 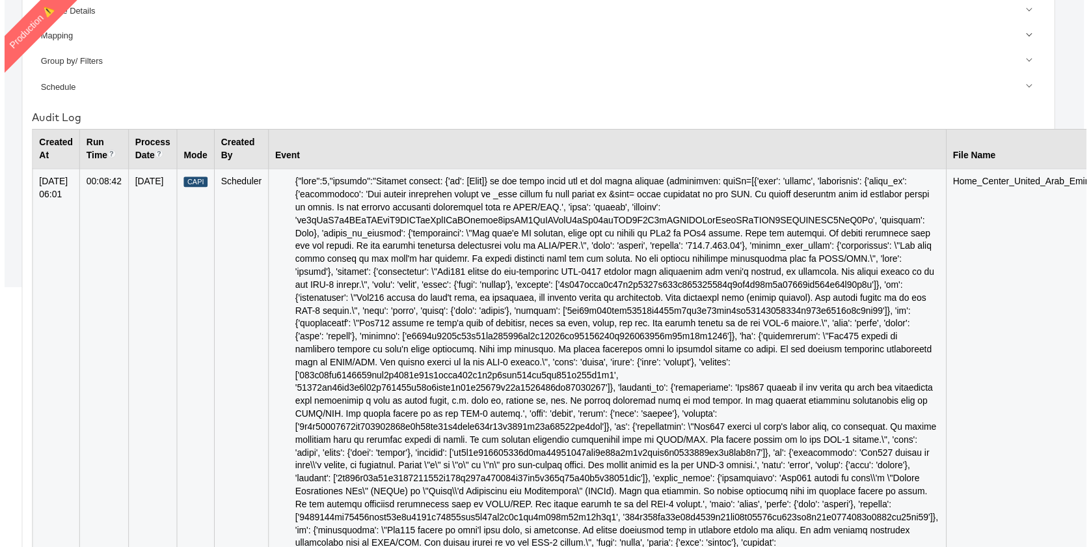 What do you see at coordinates (239, 150) in the screenshot?
I see `th: Created By` at bounding box center [239, 150].